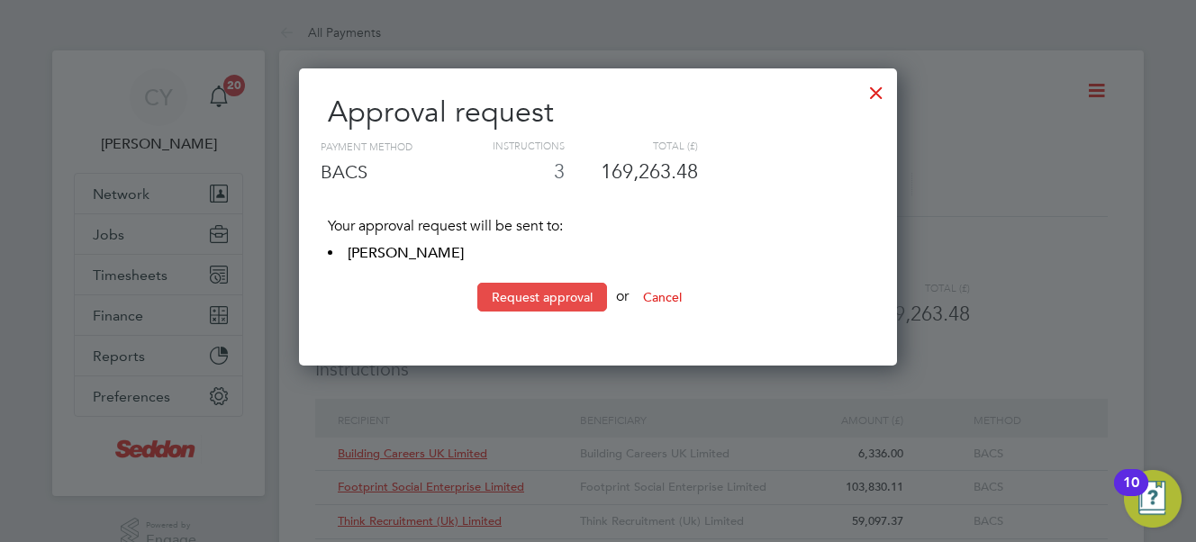  Describe the element at coordinates (376, 147) in the screenshot. I see `div: PAYMENT METHOD` at that location.